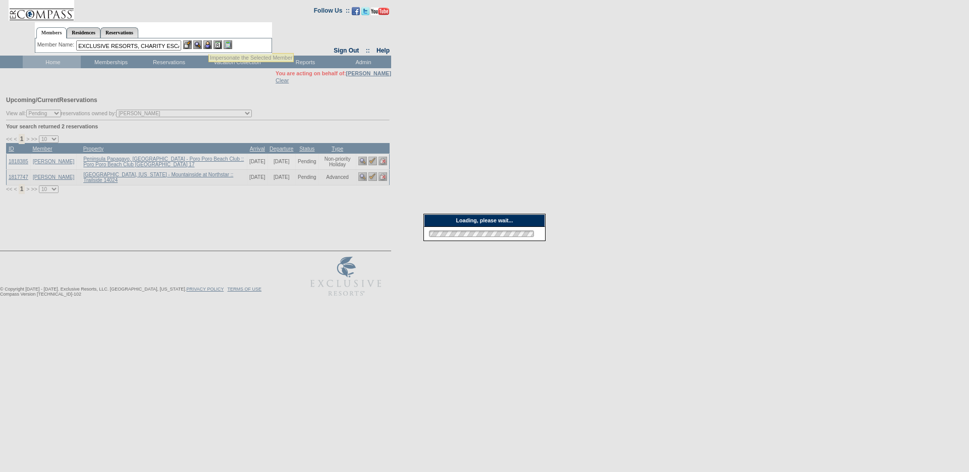 The image size is (969, 472). I want to click on img: Subscribe to our YouTube Channel, so click(380, 11).